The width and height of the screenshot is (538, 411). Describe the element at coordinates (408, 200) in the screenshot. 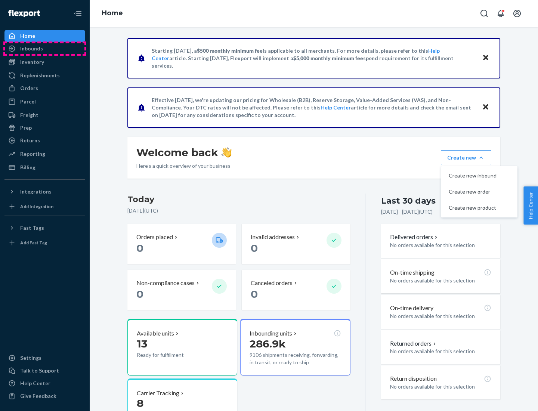

I see `div: Last 30 days` at that location.